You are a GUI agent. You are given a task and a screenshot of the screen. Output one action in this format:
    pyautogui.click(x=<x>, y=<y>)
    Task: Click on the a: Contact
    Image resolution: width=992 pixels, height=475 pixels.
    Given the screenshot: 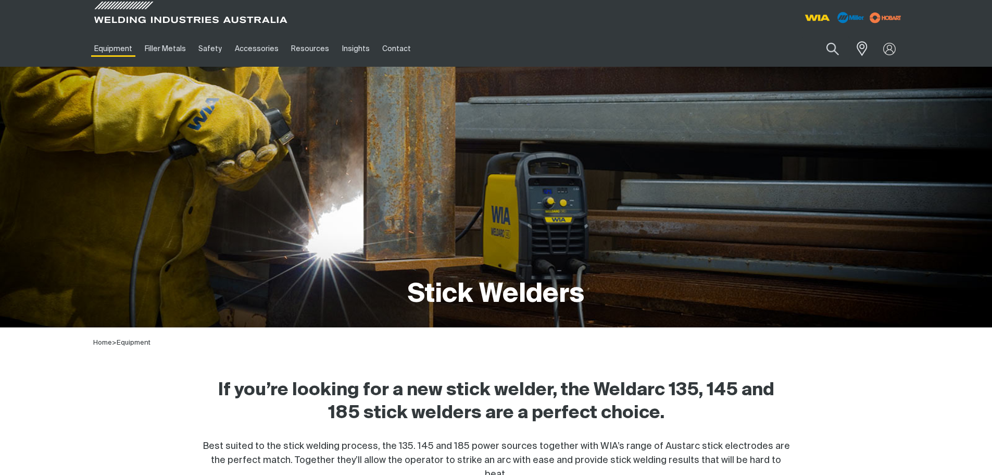 What is the action you would take?
    pyautogui.click(x=396, y=48)
    